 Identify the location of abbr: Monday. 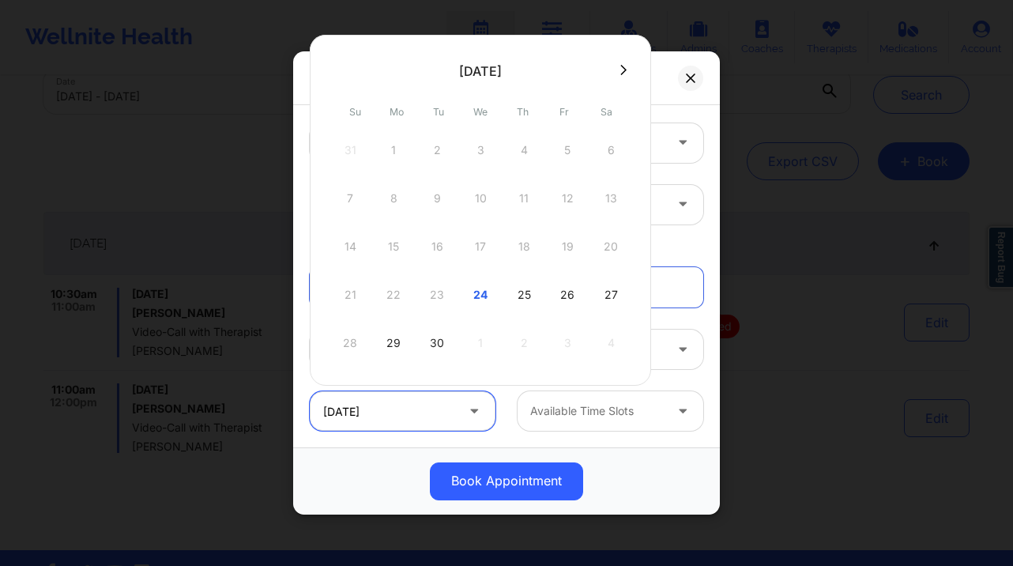
(397, 111).